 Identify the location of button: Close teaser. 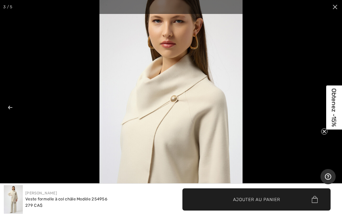
(325, 132).